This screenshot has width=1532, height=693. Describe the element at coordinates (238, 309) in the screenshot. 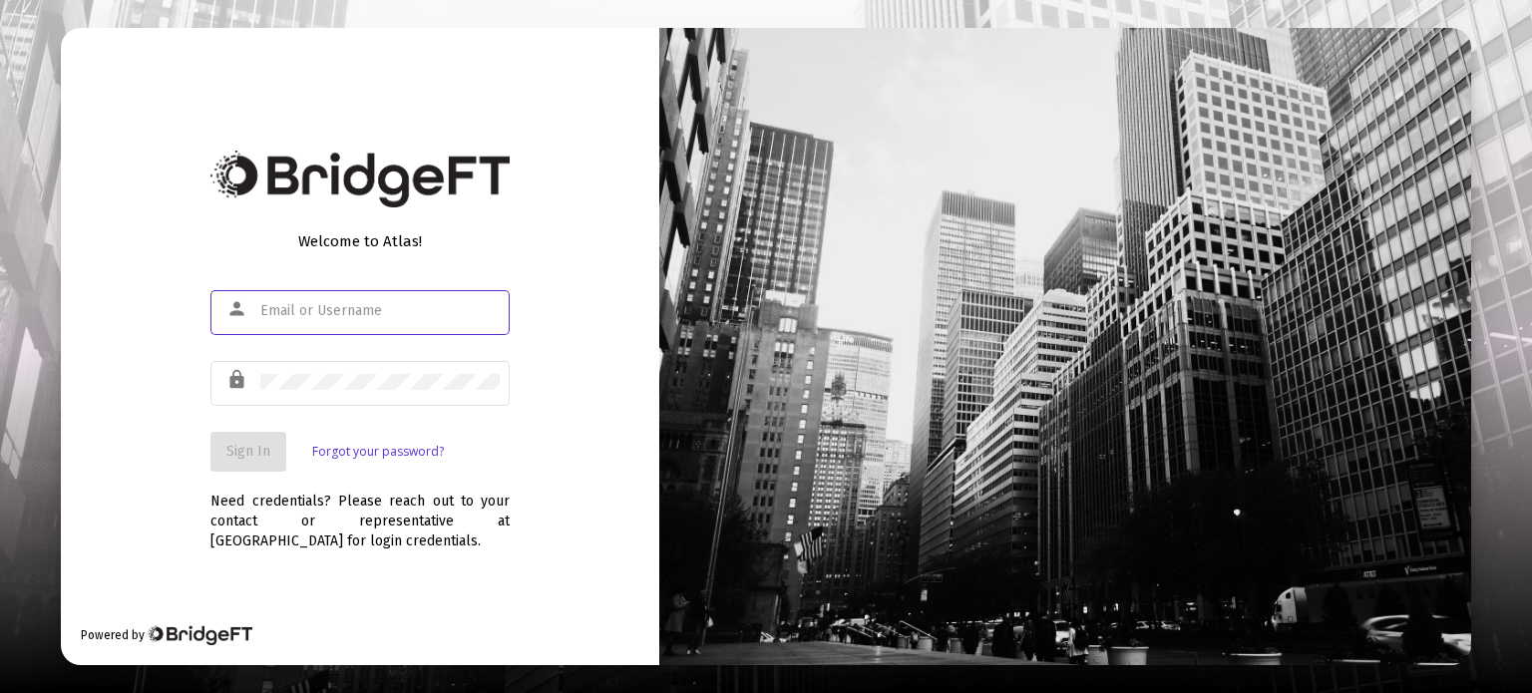

I see `mat-icon: person` at that location.